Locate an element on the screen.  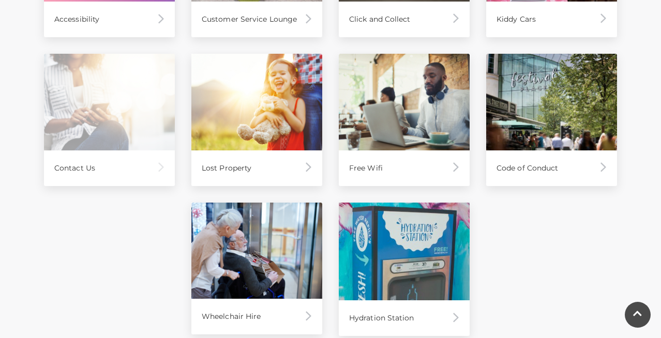
a: Free Wifi is located at coordinates (404, 120).